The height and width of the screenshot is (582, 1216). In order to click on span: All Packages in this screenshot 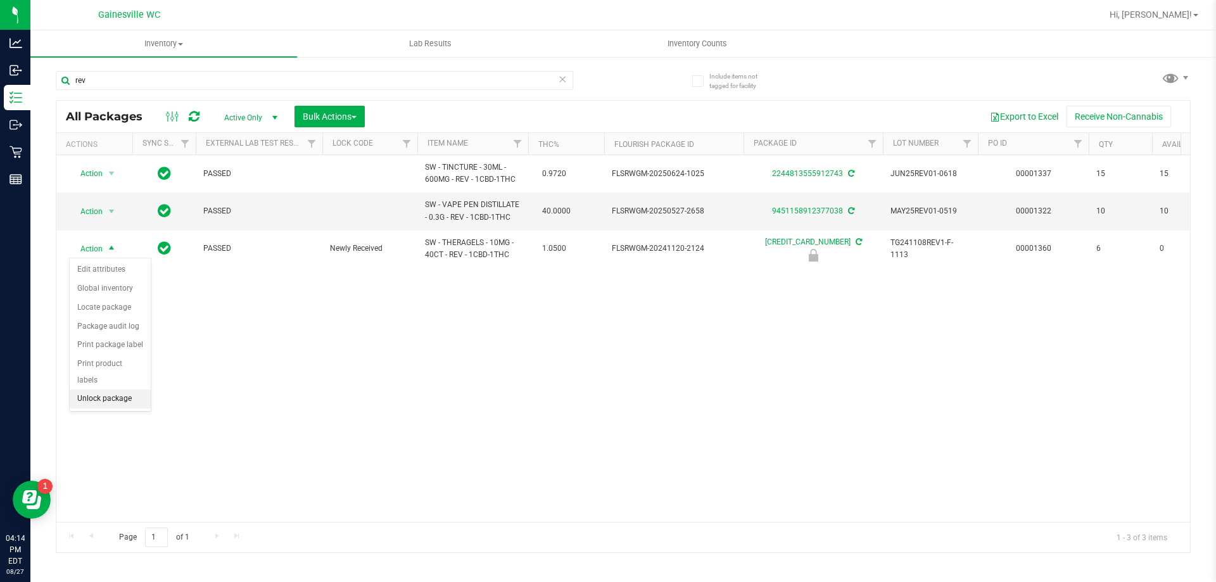, I will do `click(110, 117)`.